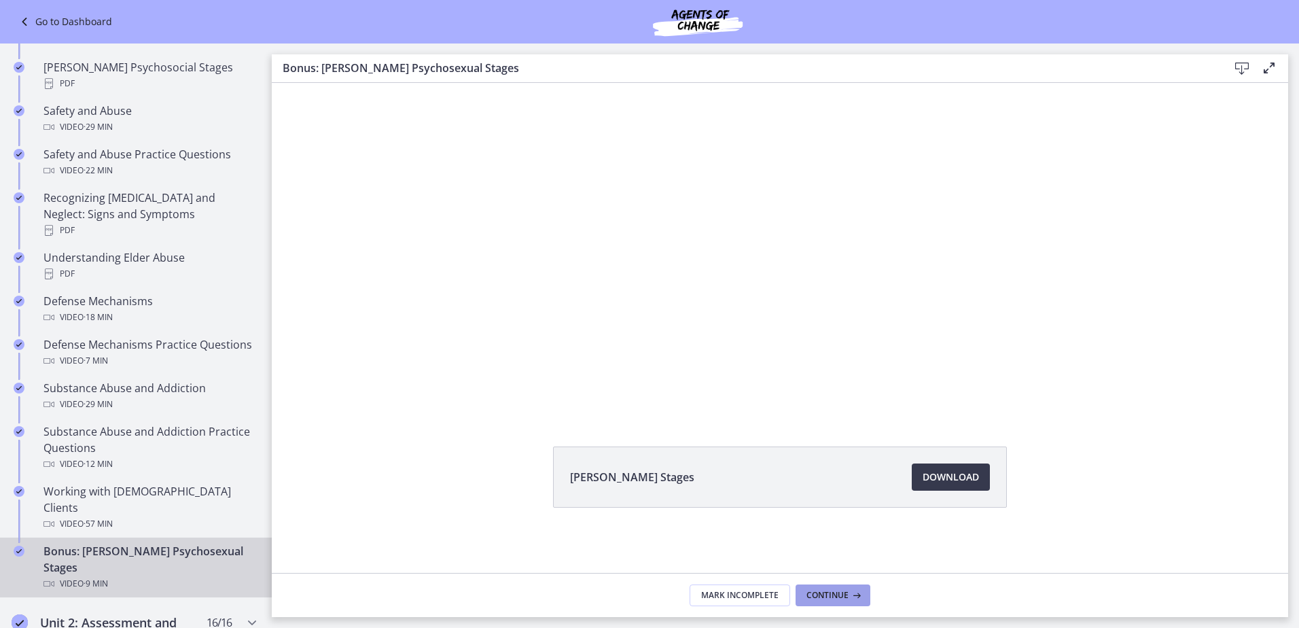 The height and width of the screenshot is (628, 1299). What do you see at coordinates (833, 595) in the screenshot?
I see `button: Continue` at bounding box center [833, 595].